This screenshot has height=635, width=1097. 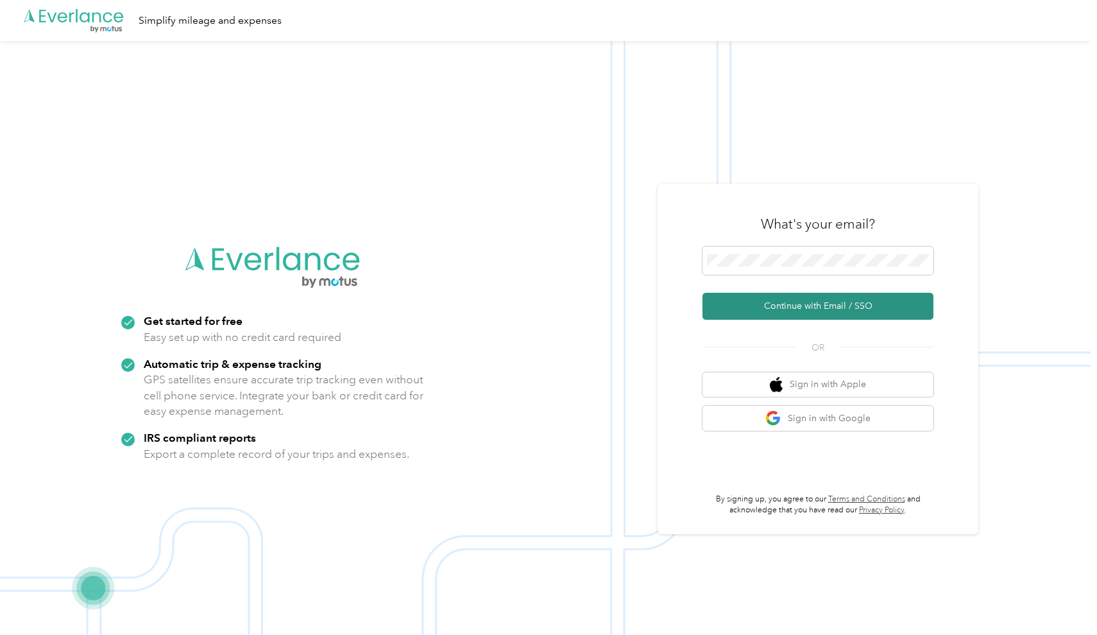 I want to click on p: Easy set up with no credit card required, so click(x=243, y=337).